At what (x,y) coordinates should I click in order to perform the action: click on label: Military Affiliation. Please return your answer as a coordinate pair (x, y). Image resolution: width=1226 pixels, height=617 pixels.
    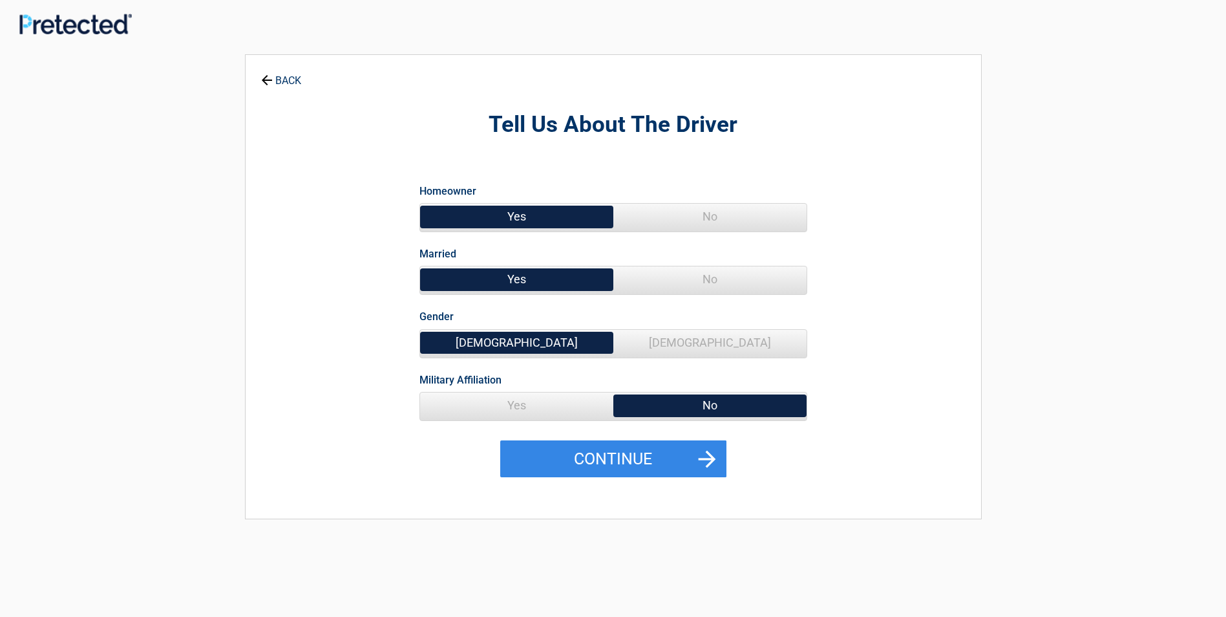
    Looking at the image, I should click on (460, 379).